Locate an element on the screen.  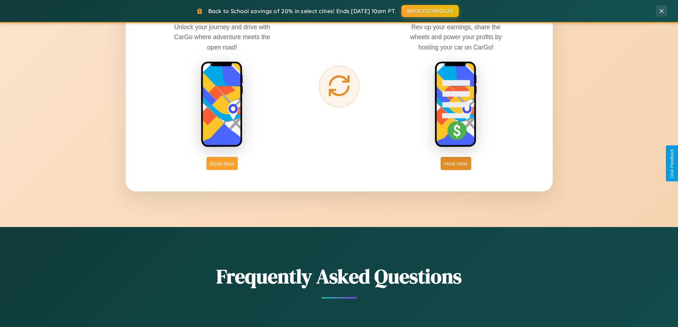
button: BACK2SCHOOL20 is located at coordinates (430, 11).